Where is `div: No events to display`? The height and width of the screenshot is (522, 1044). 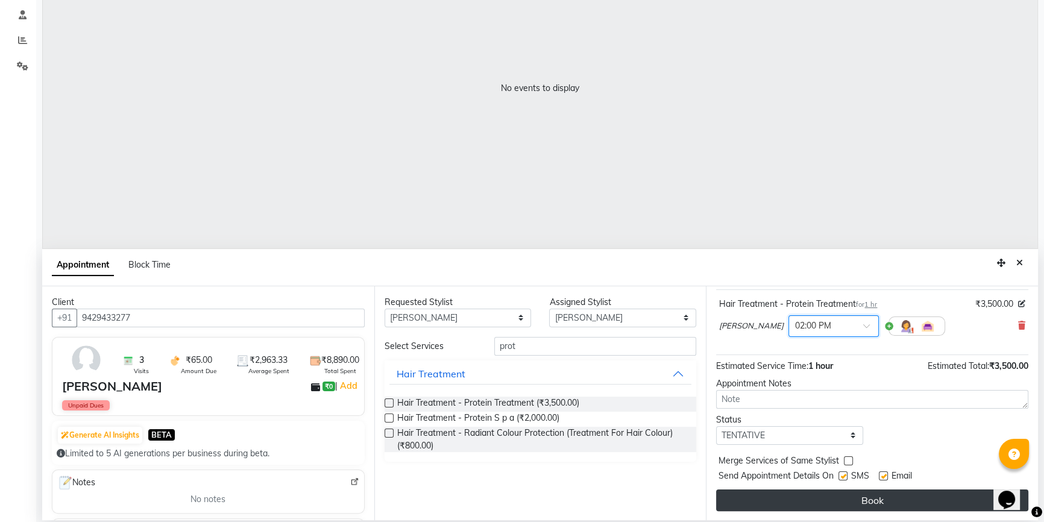 div: No events to display is located at coordinates (540, 88).